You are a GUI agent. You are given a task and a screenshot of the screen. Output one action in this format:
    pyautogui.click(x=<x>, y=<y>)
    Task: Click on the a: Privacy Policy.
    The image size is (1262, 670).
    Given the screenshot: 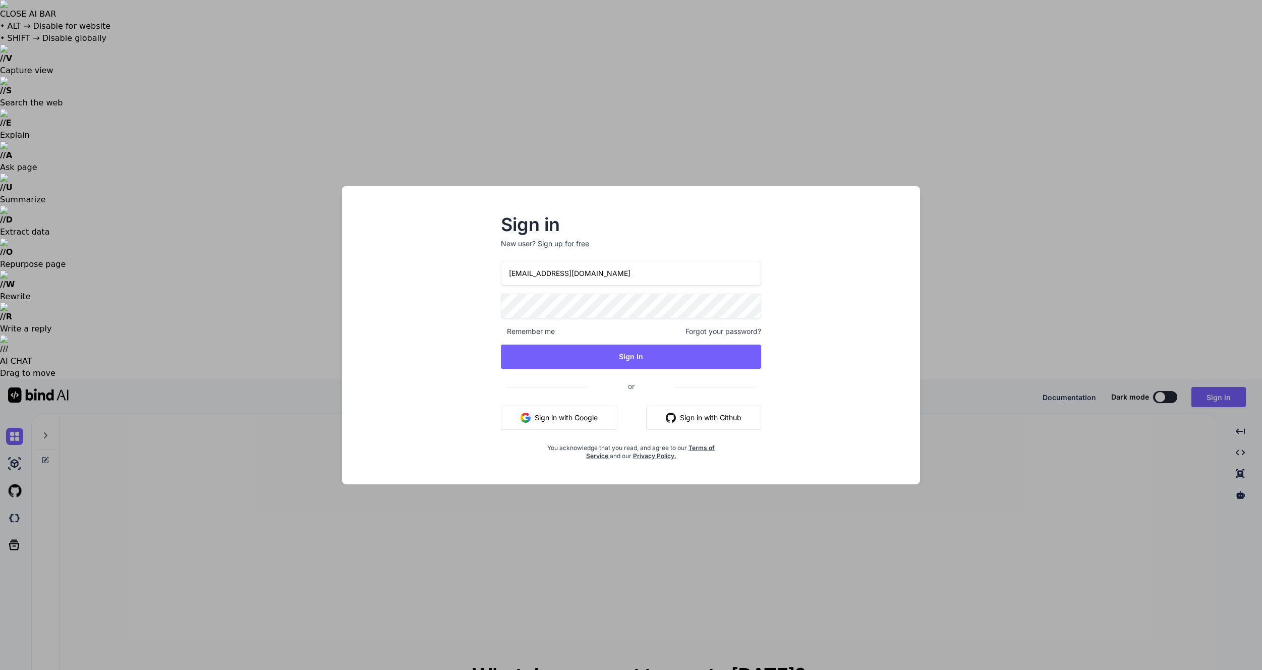 What is the action you would take?
    pyautogui.click(x=655, y=455)
    